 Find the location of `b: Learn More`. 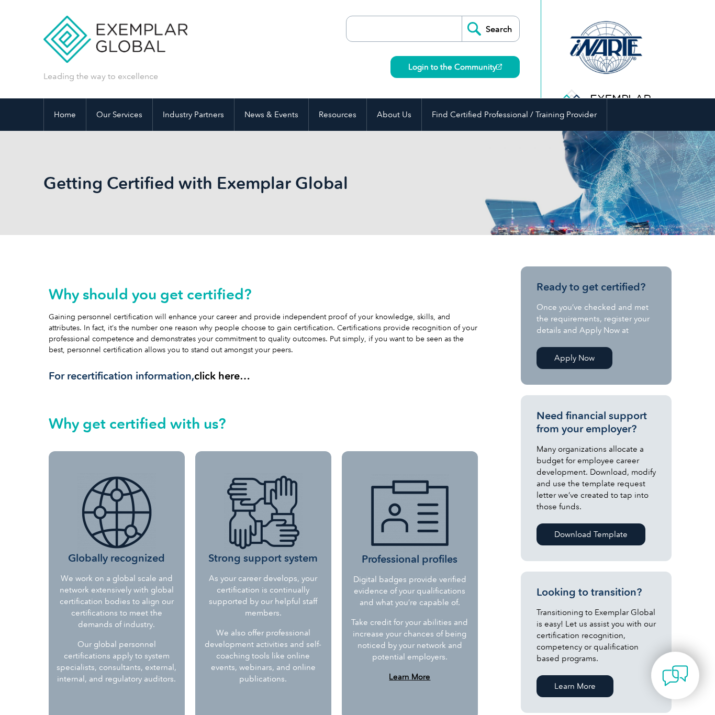

b: Learn More is located at coordinates (409, 677).